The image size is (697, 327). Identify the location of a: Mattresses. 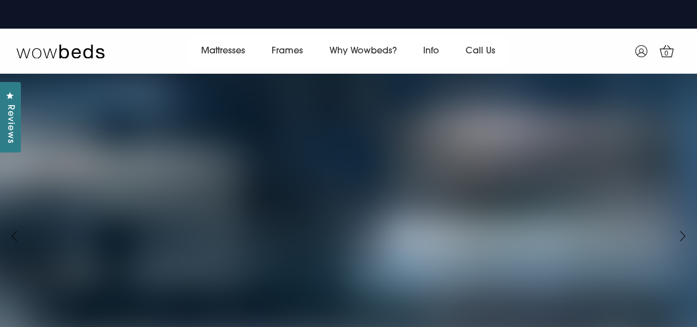
(223, 51).